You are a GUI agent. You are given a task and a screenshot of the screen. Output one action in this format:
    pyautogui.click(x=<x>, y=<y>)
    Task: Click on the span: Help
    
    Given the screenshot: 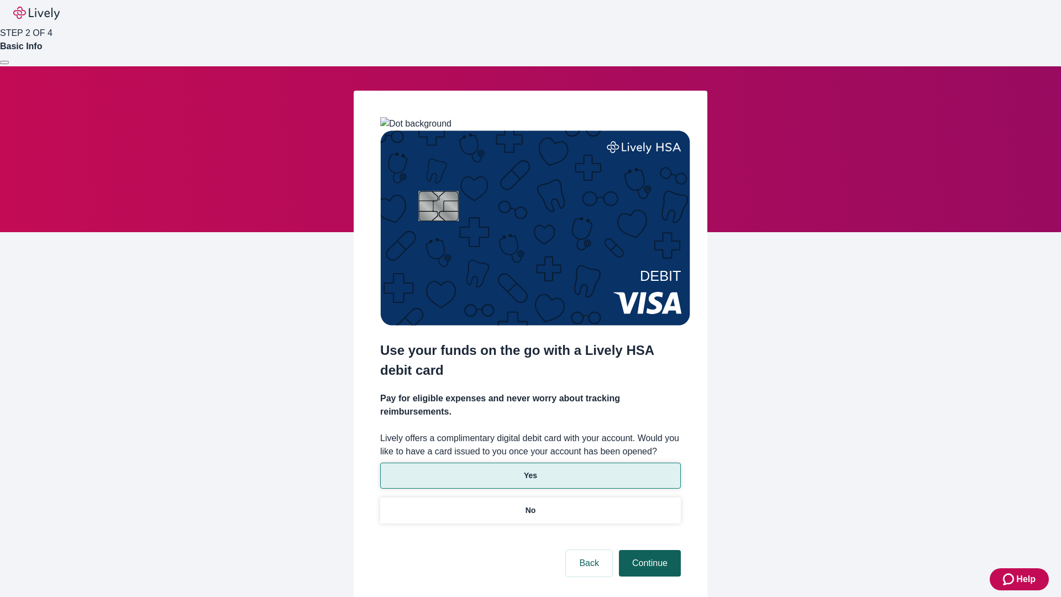 What is the action you would take?
    pyautogui.click(x=1026, y=579)
    